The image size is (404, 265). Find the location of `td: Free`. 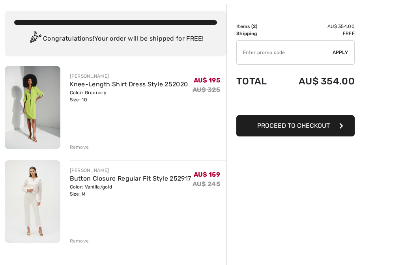

td: Free is located at coordinates (316, 34).